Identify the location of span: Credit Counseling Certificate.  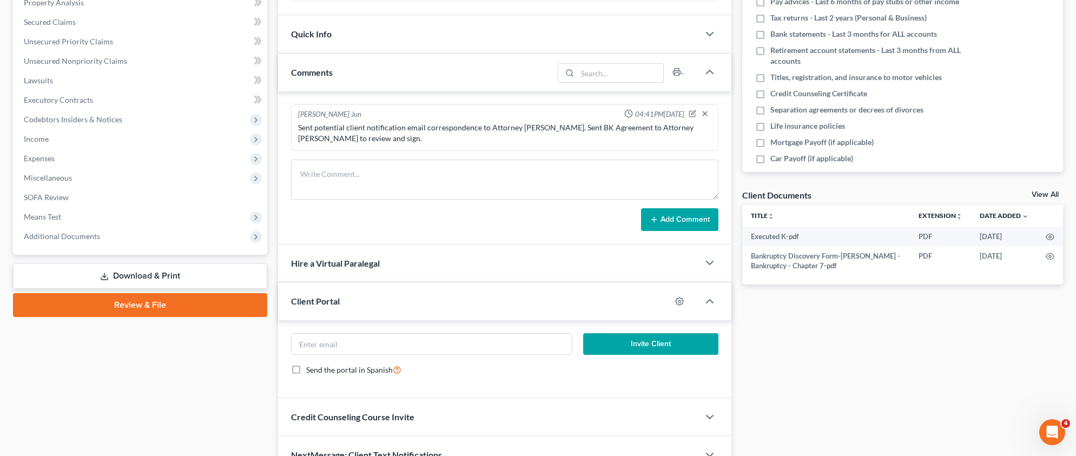
(818, 94).